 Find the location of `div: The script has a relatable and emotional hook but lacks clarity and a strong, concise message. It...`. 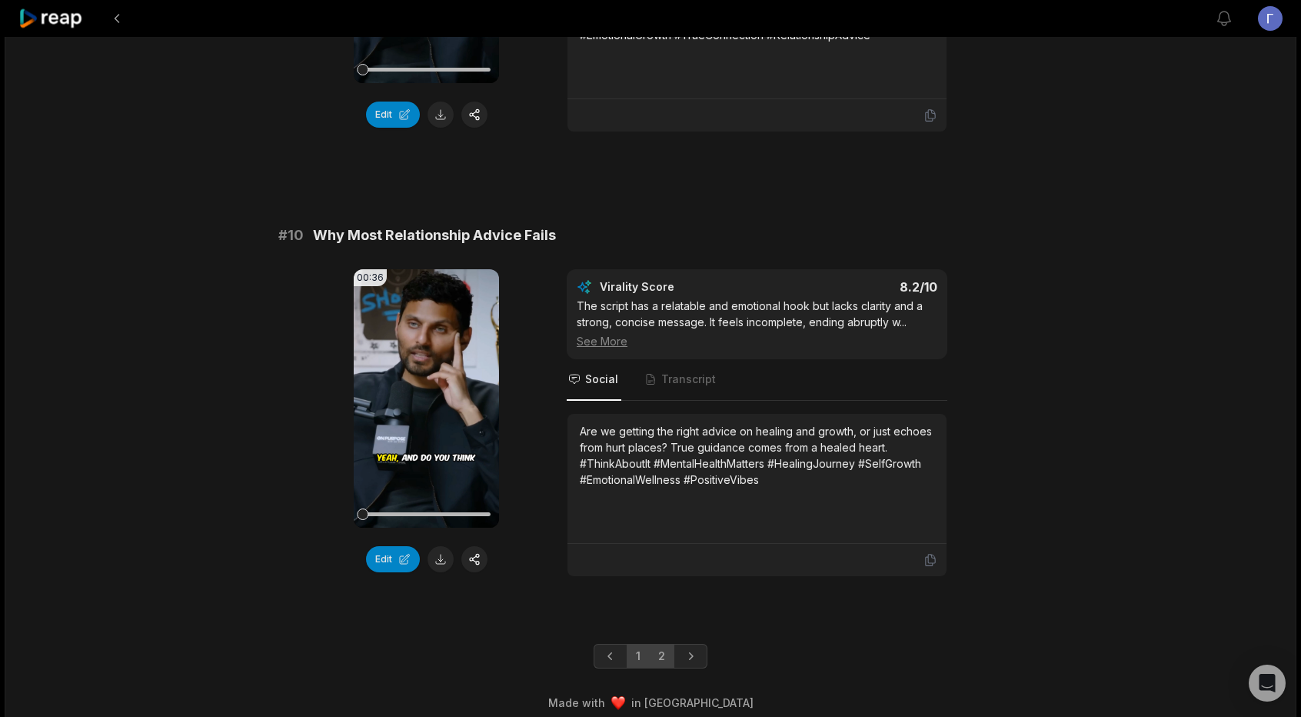

div: The script has a relatable and emotional hook but lacks clarity and a strong, concise message. It... is located at coordinates (757, 323).